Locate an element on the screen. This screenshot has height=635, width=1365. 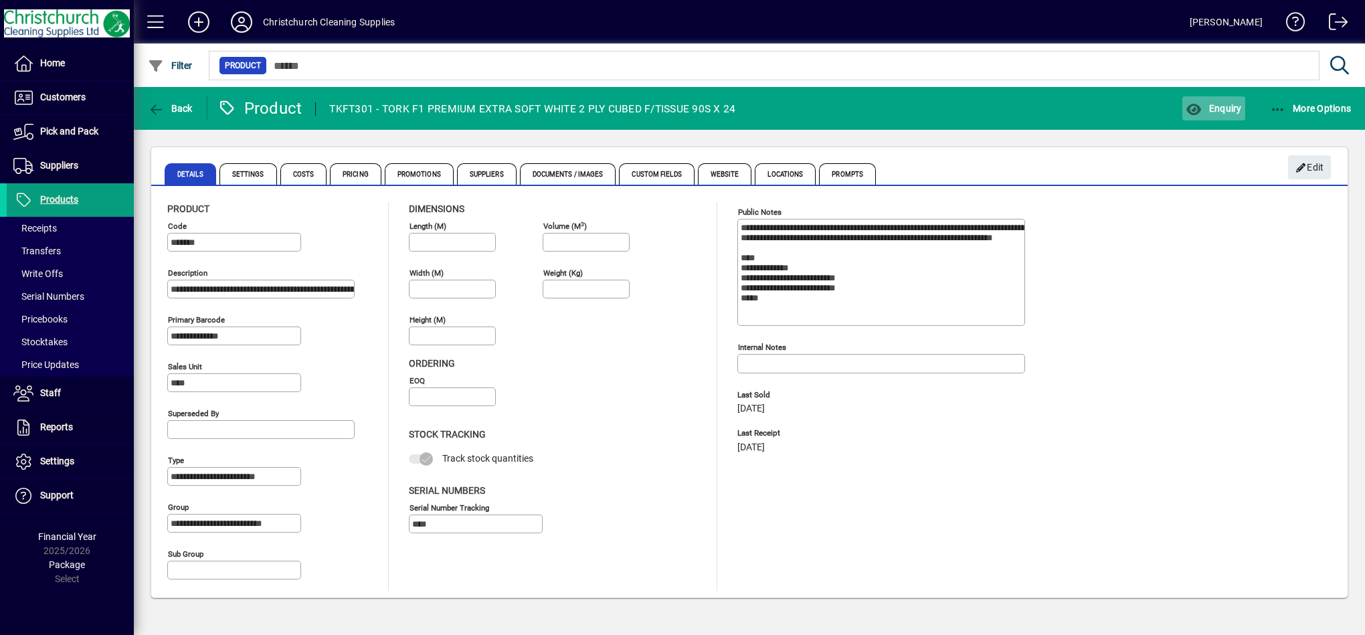
button: Filter is located at coordinates (170, 66).